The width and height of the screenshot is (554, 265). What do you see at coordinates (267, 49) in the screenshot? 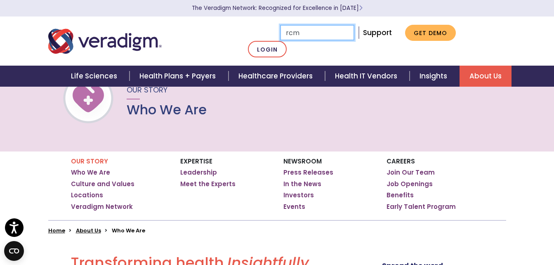
I see `a: Login` at bounding box center [267, 49].